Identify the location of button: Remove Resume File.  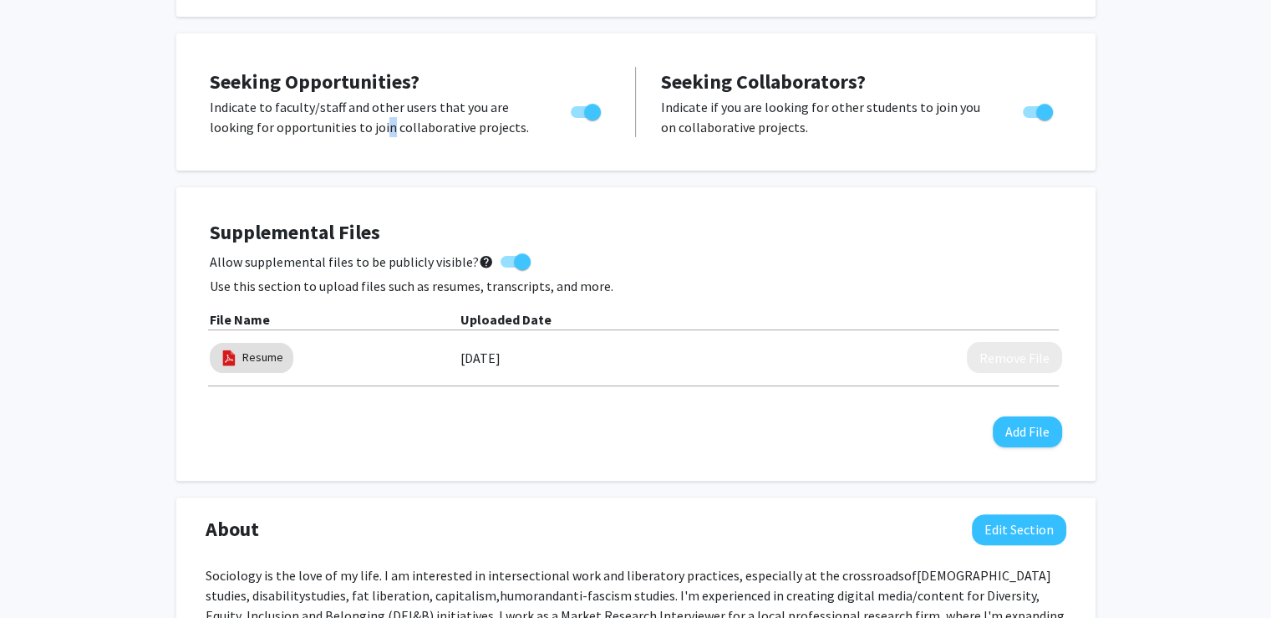
(1015, 357).